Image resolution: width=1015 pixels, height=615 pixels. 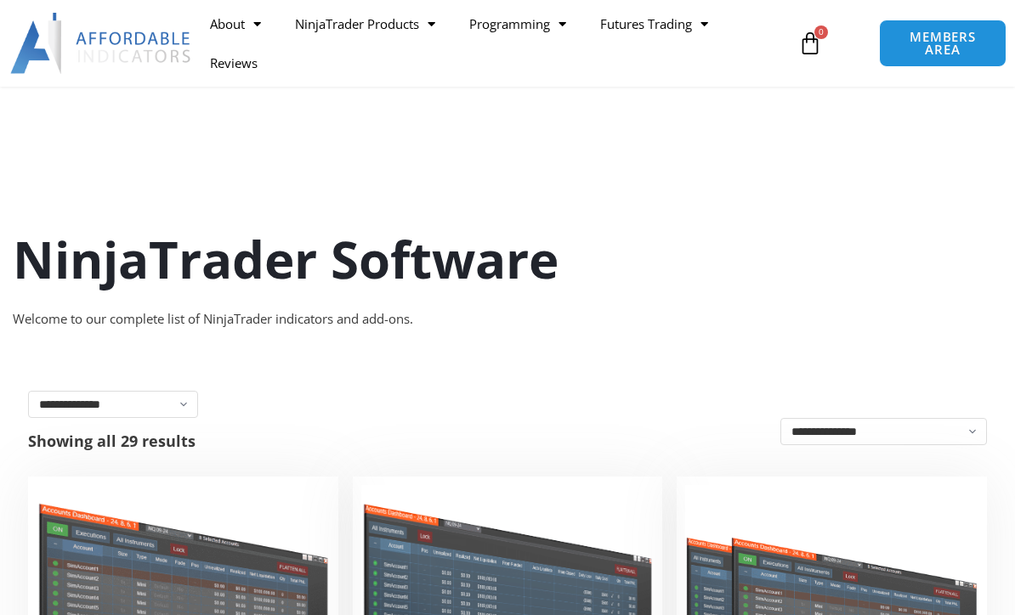 What do you see at coordinates (518, 24) in the screenshot?
I see `a: Programming` at bounding box center [518, 24].